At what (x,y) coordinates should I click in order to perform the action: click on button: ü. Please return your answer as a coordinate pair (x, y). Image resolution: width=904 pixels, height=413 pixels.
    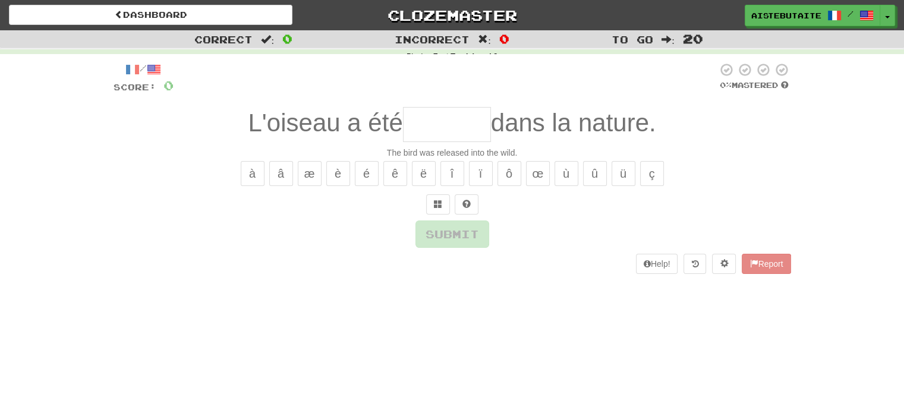
    Looking at the image, I should click on (624, 174).